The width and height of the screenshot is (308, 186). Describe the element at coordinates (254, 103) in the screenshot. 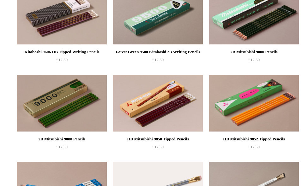

I see `img: HB Mitsubishi 9852 Tipped Pencils` at that location.